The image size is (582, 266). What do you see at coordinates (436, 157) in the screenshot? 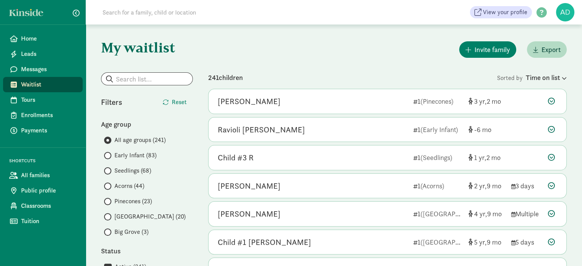
I see `span: (Seedlings)` at bounding box center [436, 157].